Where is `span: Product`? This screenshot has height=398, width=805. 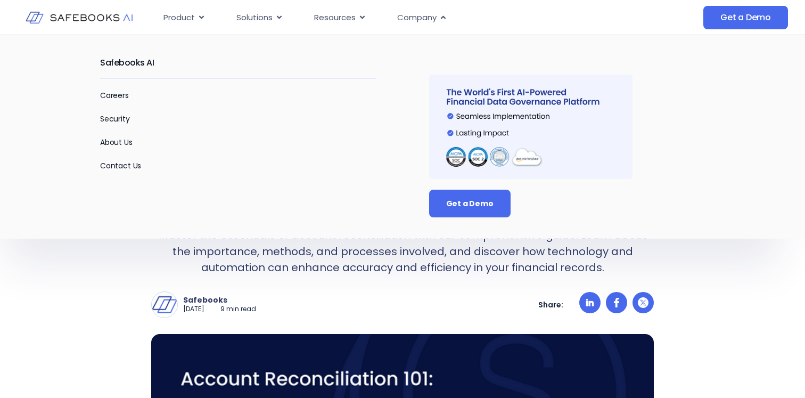 span: Product is located at coordinates (179, 18).